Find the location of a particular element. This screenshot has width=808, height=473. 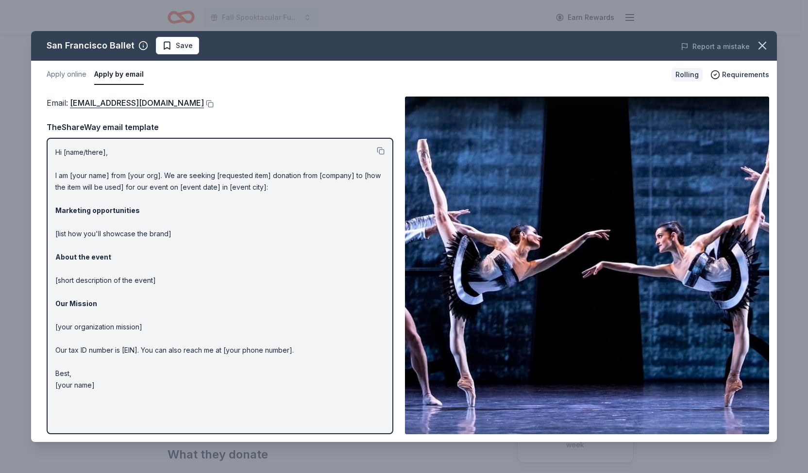

button: Save is located at coordinates (177, 46).